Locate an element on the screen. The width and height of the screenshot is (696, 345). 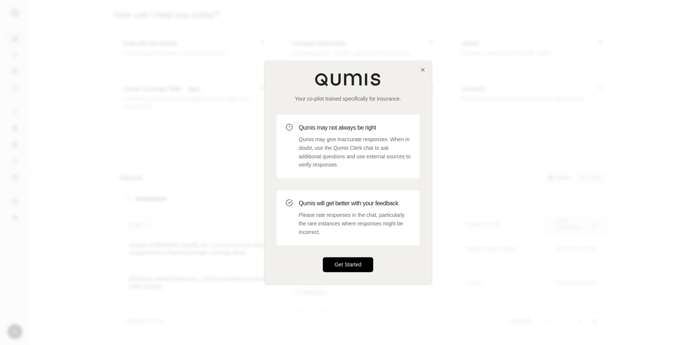
p: Your co-pilot trained specifically for insurance. is located at coordinates (348, 99).